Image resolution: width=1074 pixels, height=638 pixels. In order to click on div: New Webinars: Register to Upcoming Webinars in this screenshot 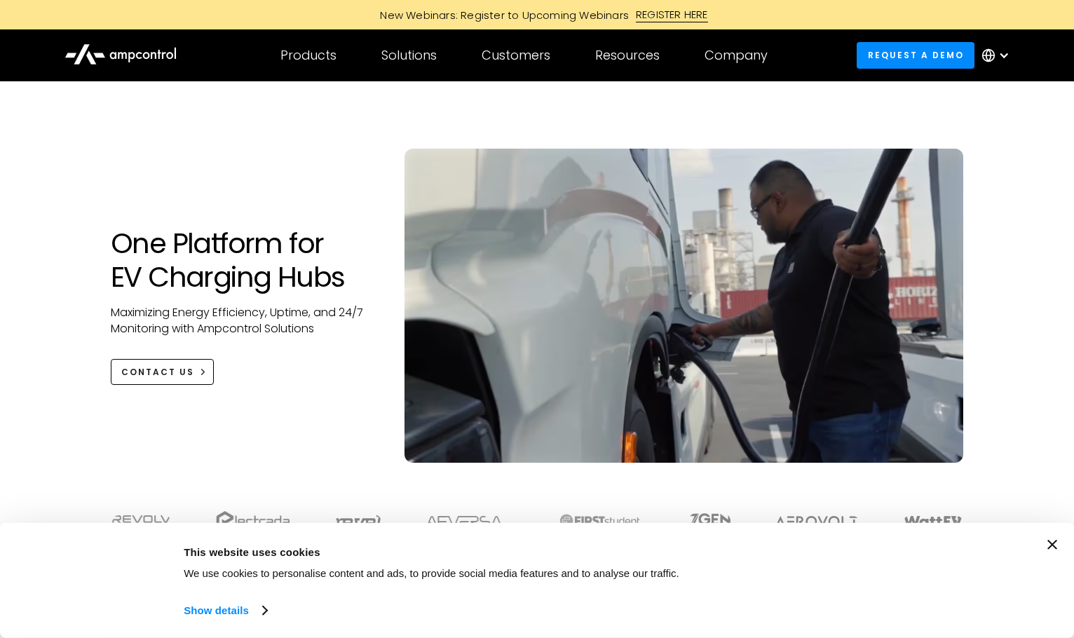, I will do `click(500, 15)`.